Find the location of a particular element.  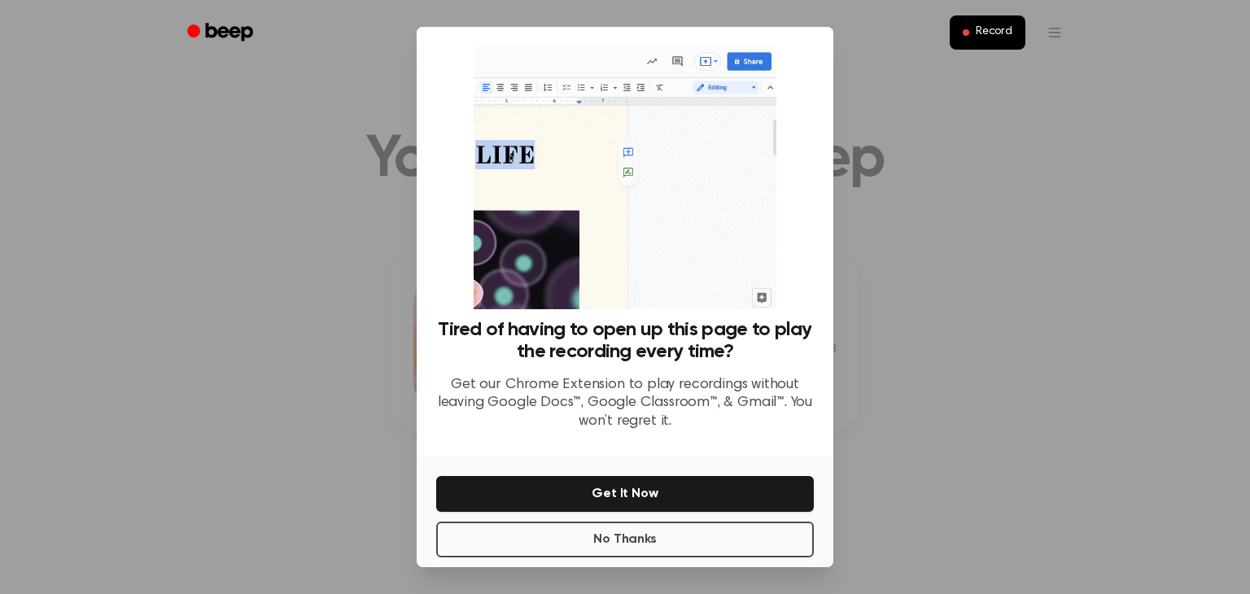

button: Open menu is located at coordinates (1055, 33).